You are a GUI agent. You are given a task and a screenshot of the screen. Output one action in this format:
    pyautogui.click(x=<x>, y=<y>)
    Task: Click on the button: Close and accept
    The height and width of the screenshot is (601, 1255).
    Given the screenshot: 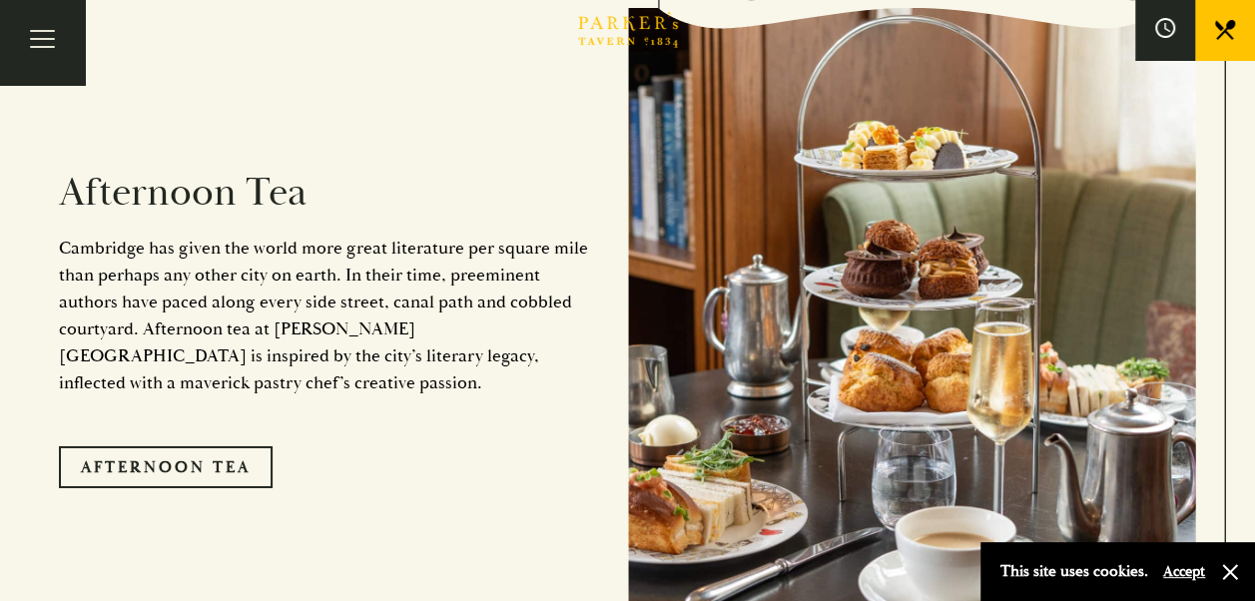 What is the action you would take?
    pyautogui.click(x=1230, y=572)
    